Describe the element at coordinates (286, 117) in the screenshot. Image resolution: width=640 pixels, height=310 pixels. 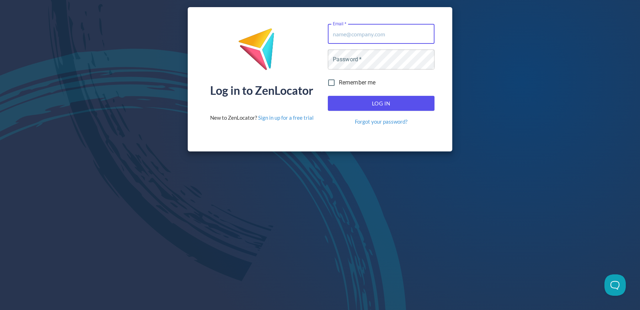
I see `a: Sign in up for a free trial` at that location.